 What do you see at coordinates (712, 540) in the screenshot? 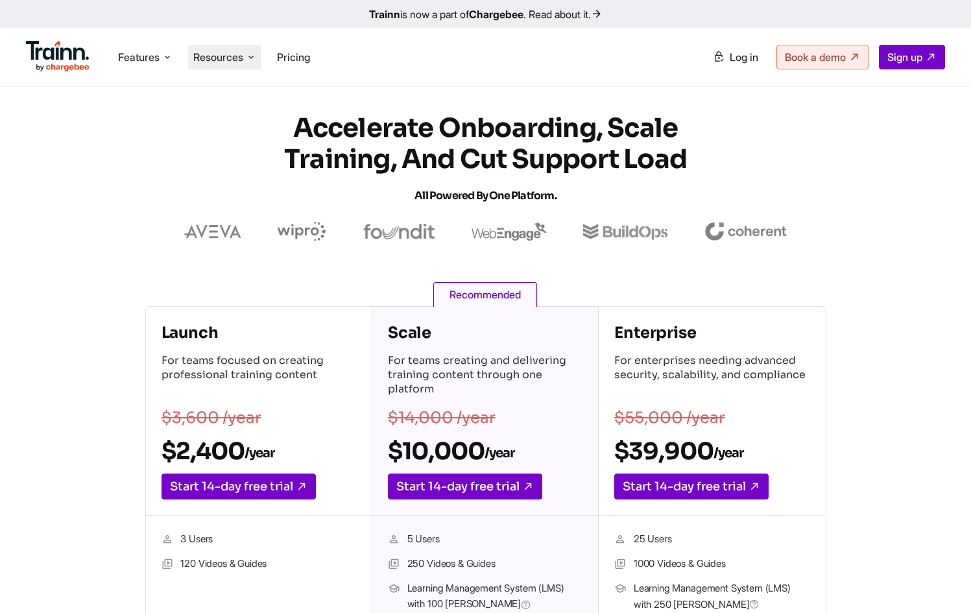
I see `li: 25 Users` at bounding box center [712, 540].